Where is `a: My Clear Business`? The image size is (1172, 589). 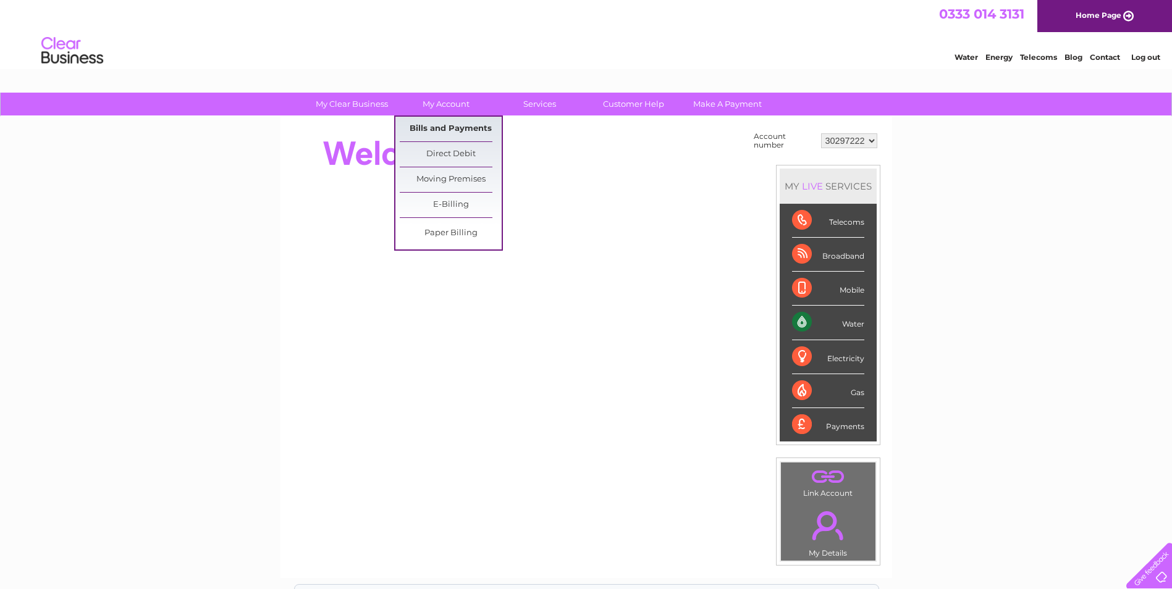
a: My Clear Business is located at coordinates (352, 104).